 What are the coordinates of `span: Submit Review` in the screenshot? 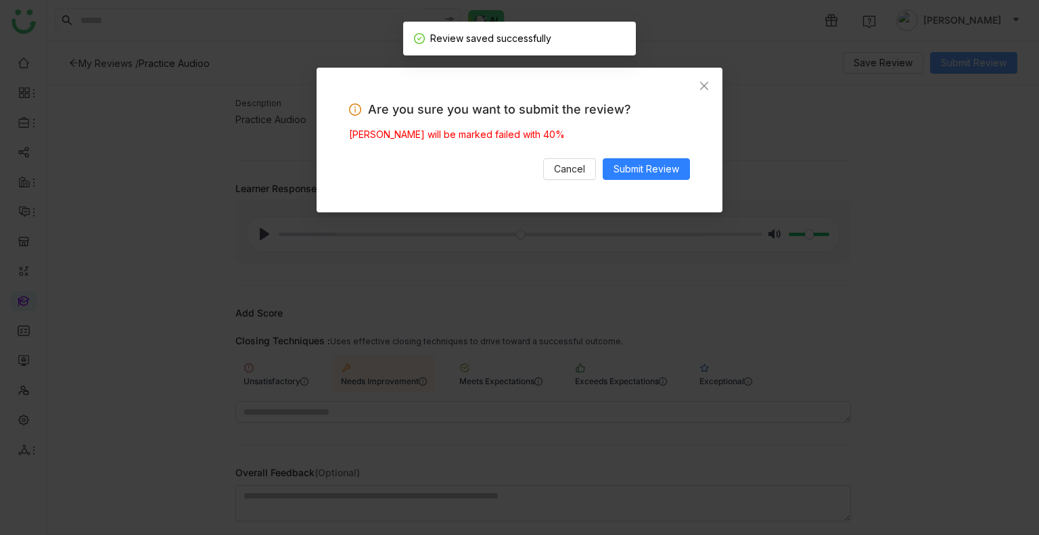 It's located at (646, 169).